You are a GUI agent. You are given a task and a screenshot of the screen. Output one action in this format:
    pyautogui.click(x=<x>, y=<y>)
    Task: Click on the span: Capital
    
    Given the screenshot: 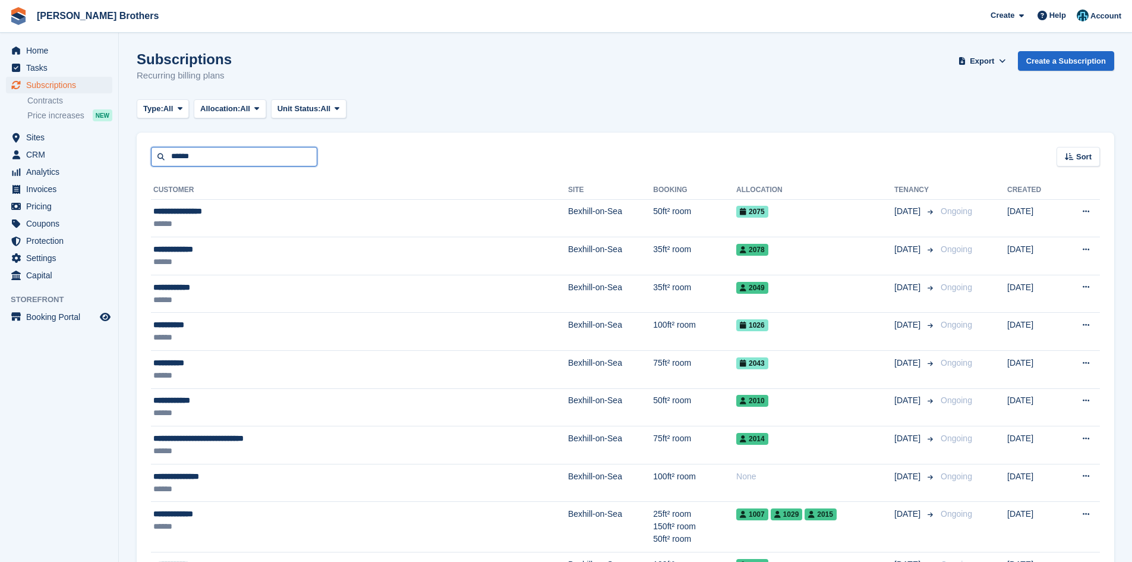 What is the action you would take?
    pyautogui.click(x=62, y=275)
    